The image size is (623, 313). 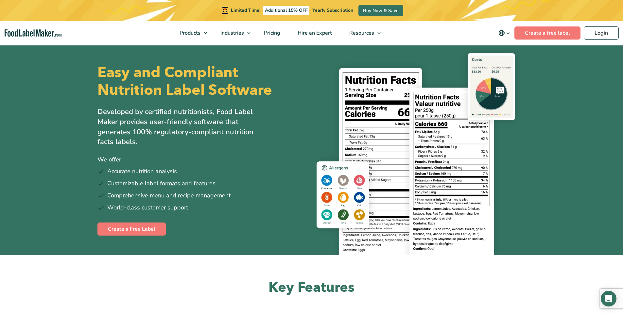 What do you see at coordinates (380, 10) in the screenshot?
I see `a: Buy Now & Save` at bounding box center [380, 10].